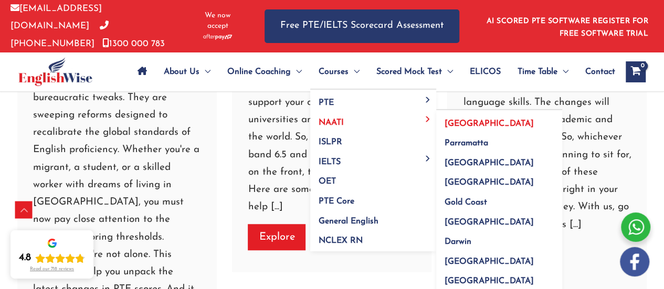 The height and width of the screenshot is (289, 664). What do you see at coordinates (458, 242) in the screenshot?
I see `span: Darwin` at bounding box center [458, 242].